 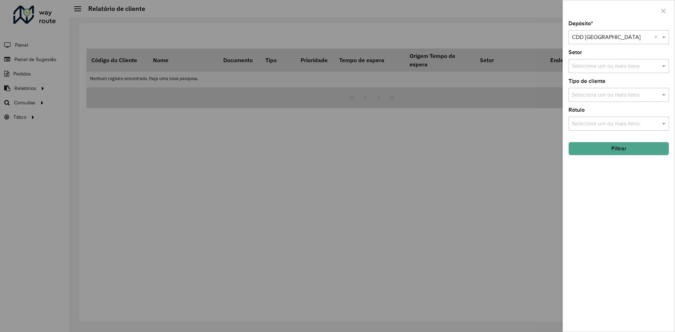 What do you see at coordinates (581, 24) in the screenshot?
I see `label: Depósito` at bounding box center [581, 24].